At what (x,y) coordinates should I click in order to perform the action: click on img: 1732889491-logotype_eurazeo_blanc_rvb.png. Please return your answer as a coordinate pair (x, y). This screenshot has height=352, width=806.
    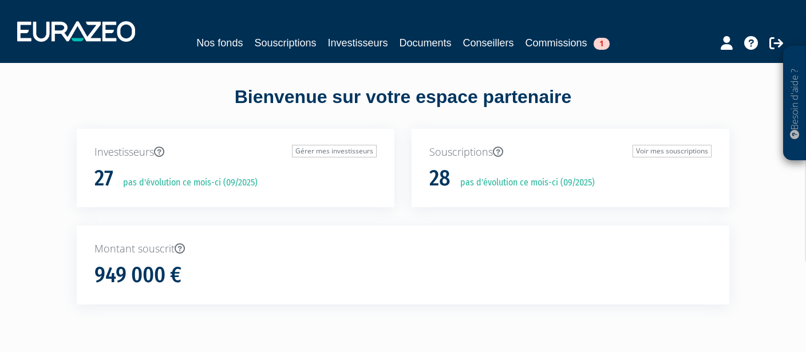
    Looking at the image, I should click on (76, 31).